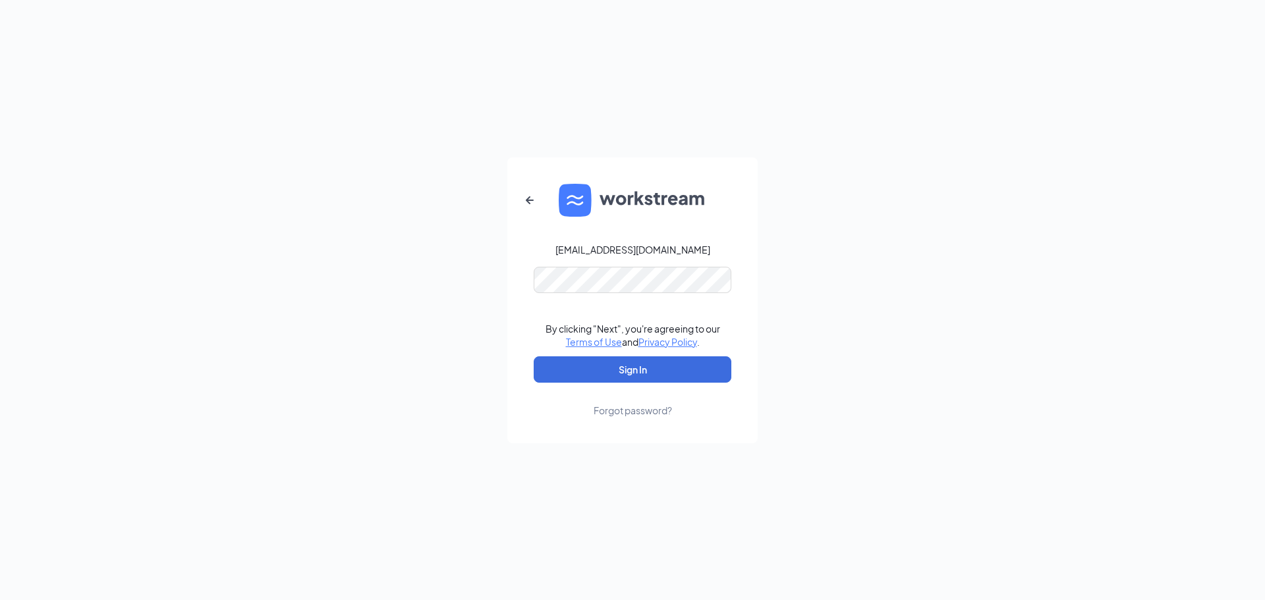 This screenshot has height=600, width=1265. I want to click on a: Terms of Use, so click(594, 342).